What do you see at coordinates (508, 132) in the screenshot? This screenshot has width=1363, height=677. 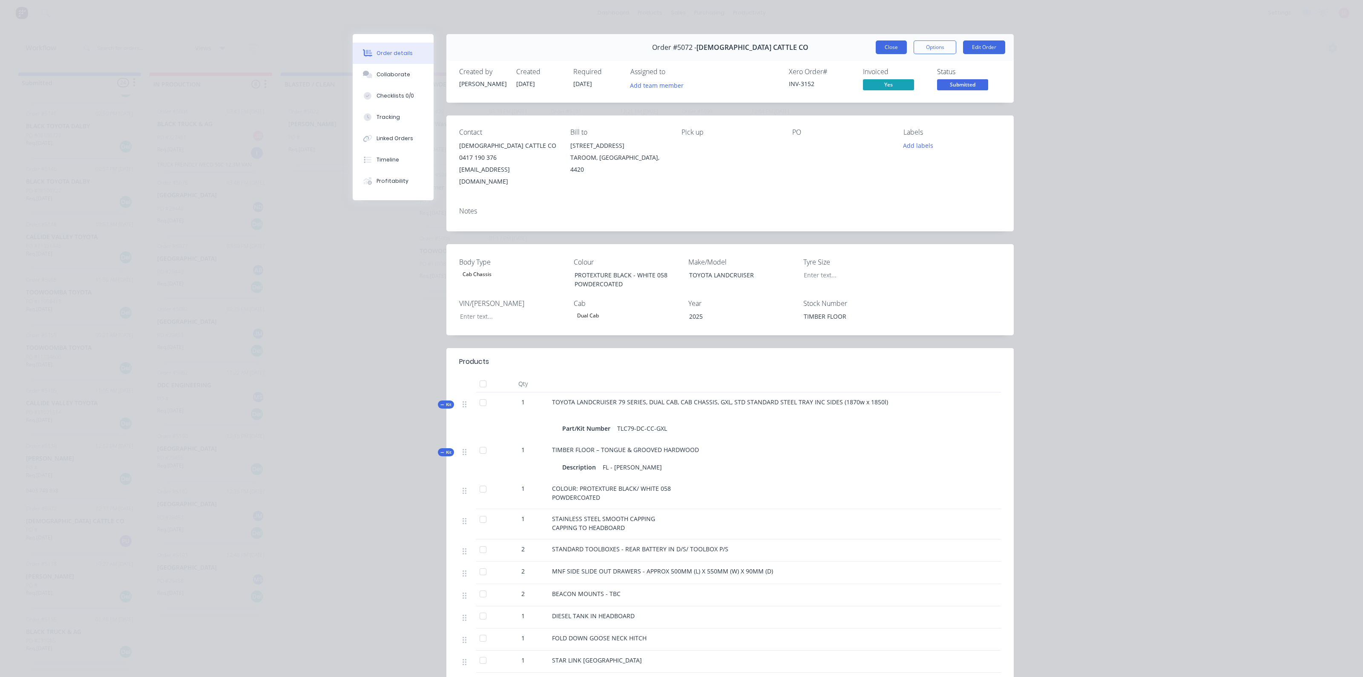 I see `div: Contact` at bounding box center [508, 132].